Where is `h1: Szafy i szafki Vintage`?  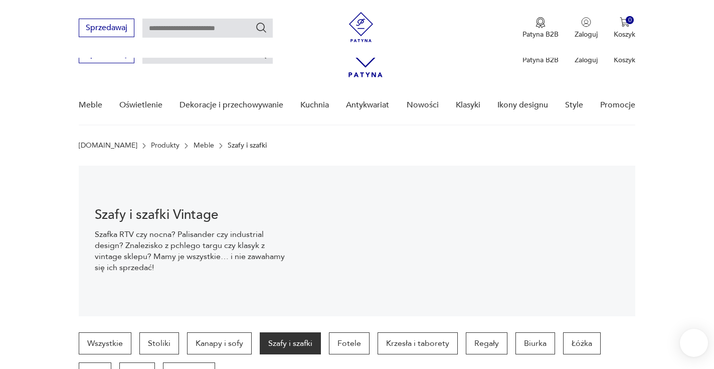 h1: Szafy i szafki Vintage is located at coordinates (190, 215).